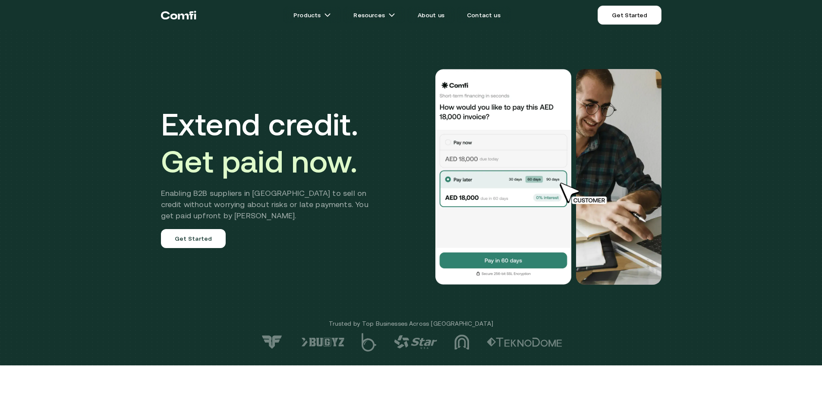  I want to click on img: logo-5, so click(369, 342).